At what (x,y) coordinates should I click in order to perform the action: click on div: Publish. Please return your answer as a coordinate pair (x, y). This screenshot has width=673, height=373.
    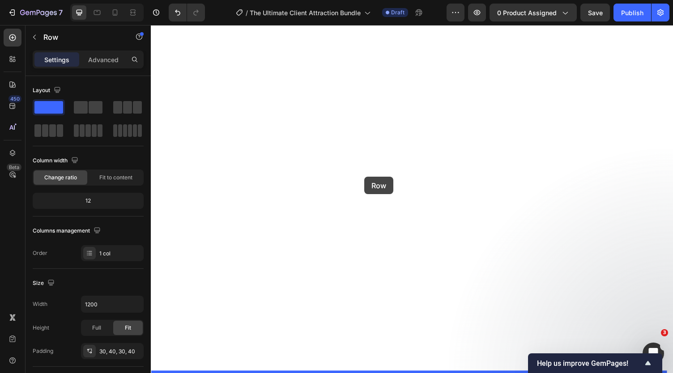
    Looking at the image, I should click on (632, 13).